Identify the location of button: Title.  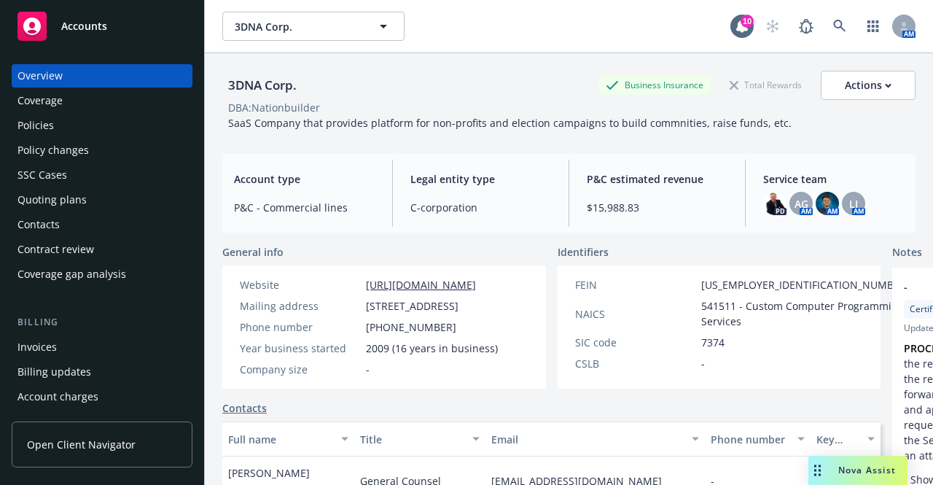
(420, 439).